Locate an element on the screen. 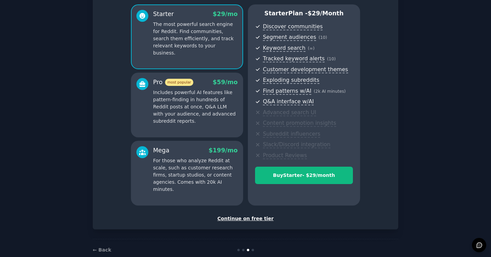 The height and width of the screenshot is (257, 491). span: $ 199 /mo is located at coordinates (223, 150).